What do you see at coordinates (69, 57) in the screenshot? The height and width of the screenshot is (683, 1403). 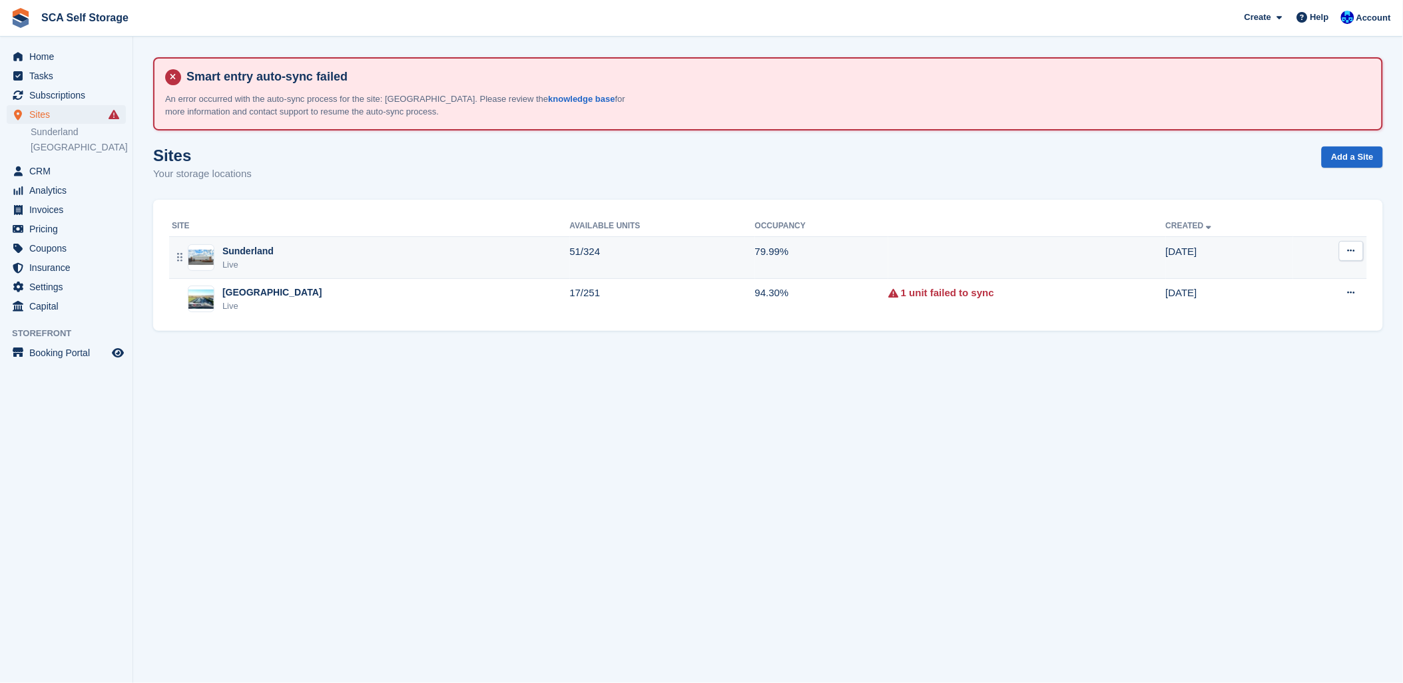 I see `span: Home` at bounding box center [69, 57].